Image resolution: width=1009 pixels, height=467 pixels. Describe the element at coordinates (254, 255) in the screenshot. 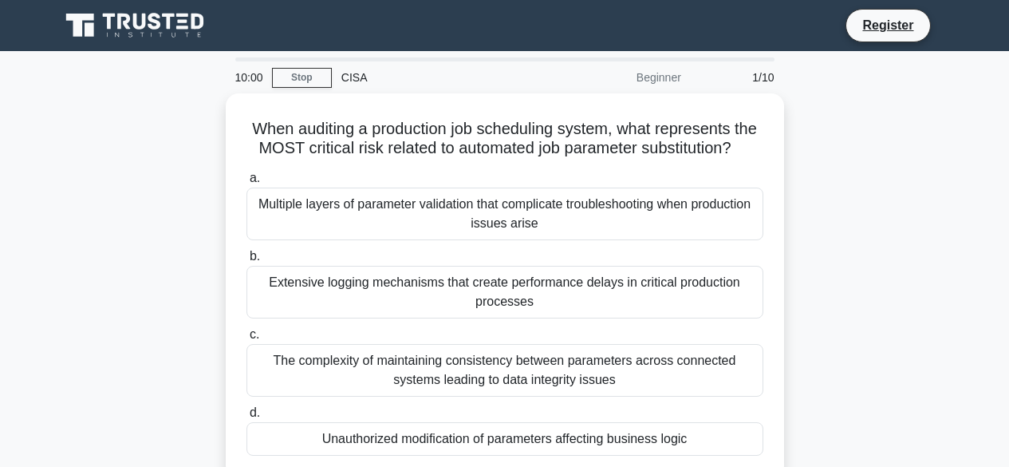

I see `span: b.` at that location.